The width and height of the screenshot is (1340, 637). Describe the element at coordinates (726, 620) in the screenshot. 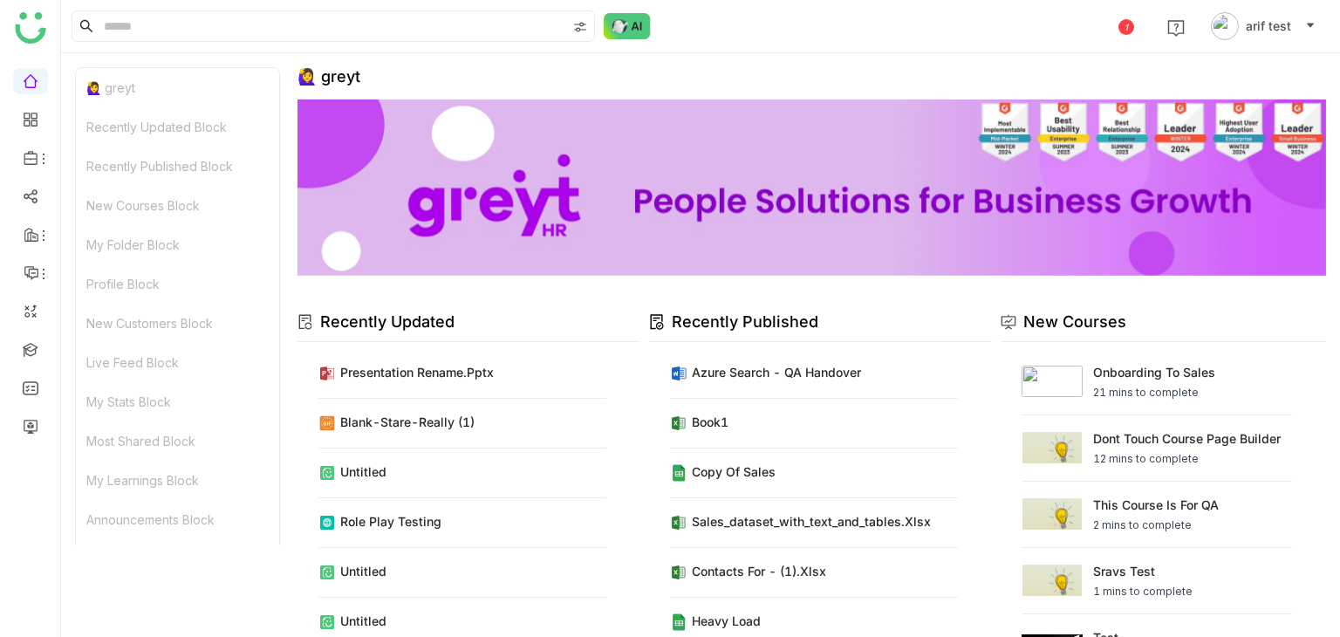

I see `div: heavy load` at that location.